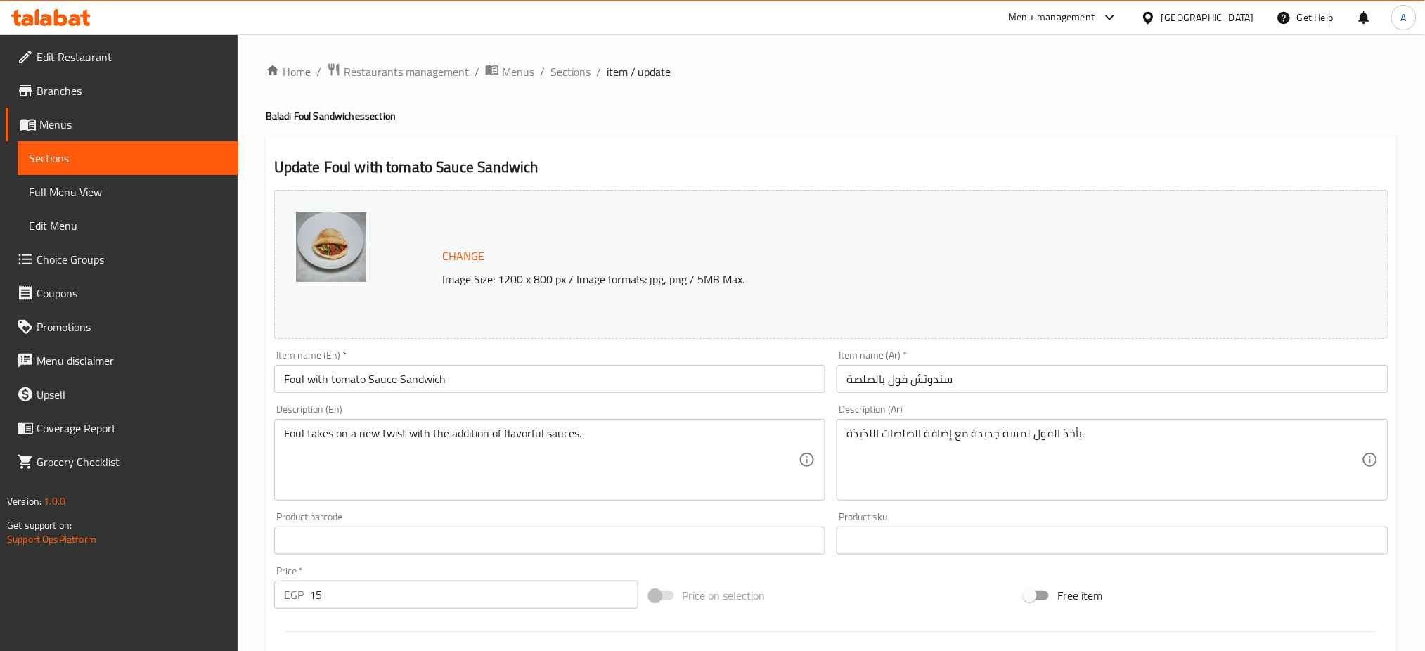 Image resolution: width=1425 pixels, height=651 pixels. I want to click on textarea: يأخذ الفول لمسة جديدة مع إضافة الصلصات اللذيذة., so click(1104, 460).